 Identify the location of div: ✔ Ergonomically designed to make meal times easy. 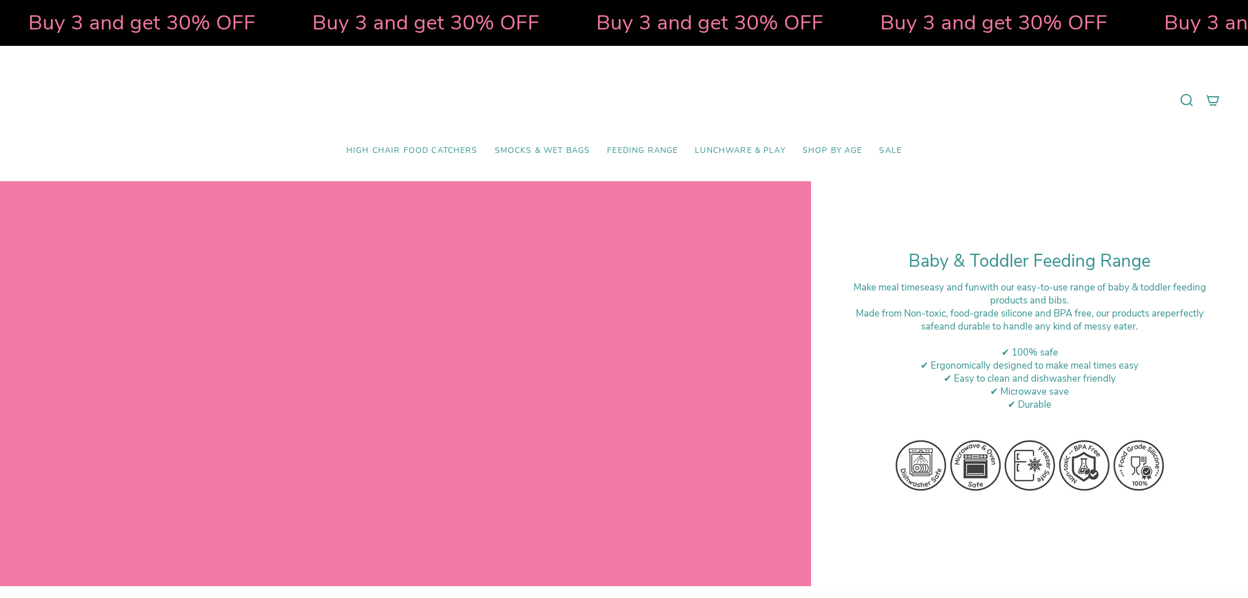
(1029, 366).